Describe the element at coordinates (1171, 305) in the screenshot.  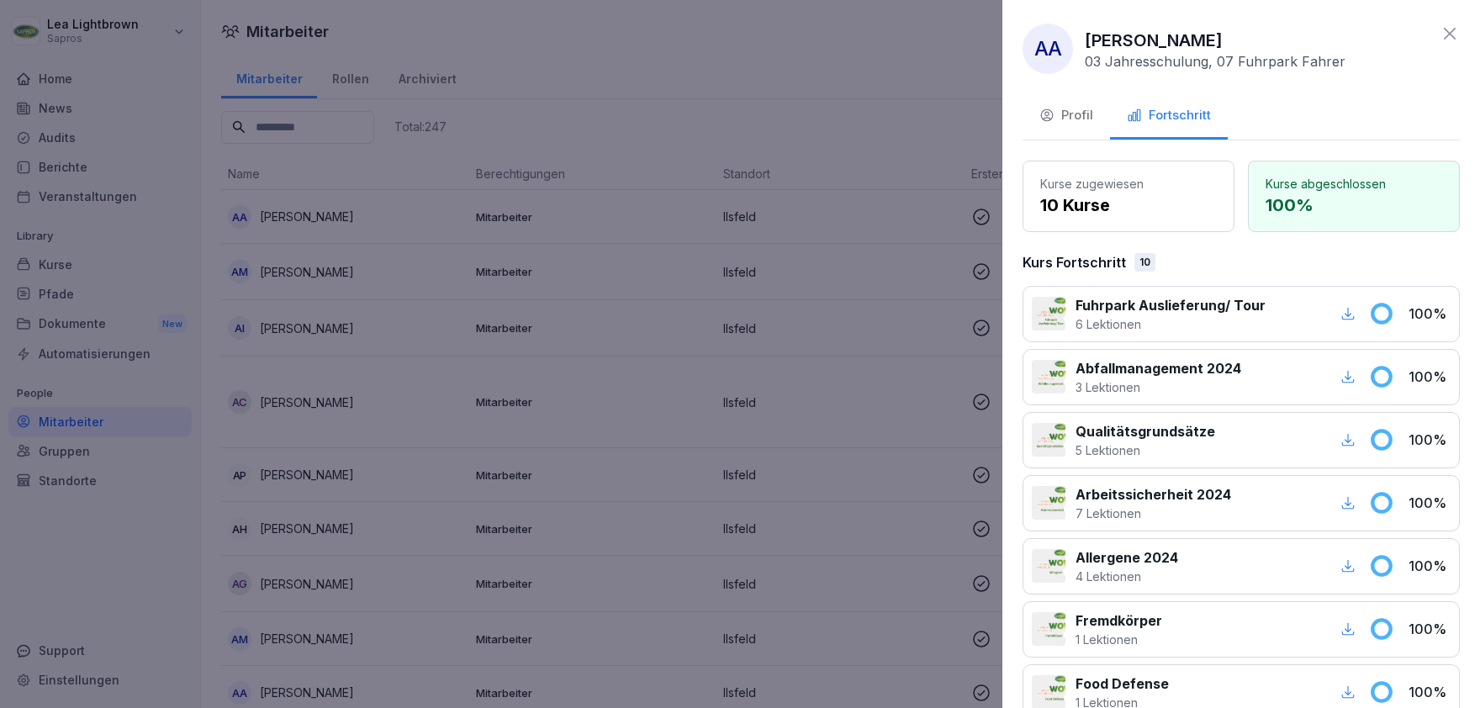
I see `p: Fuhrpark Auslieferung/ Tour` at that location.